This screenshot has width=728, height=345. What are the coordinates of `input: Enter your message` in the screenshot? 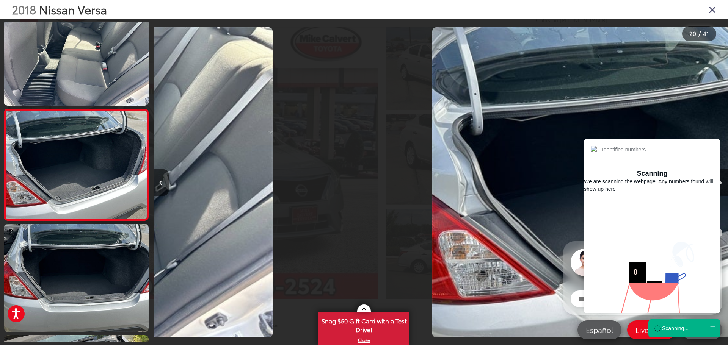 It's located at (636, 299).